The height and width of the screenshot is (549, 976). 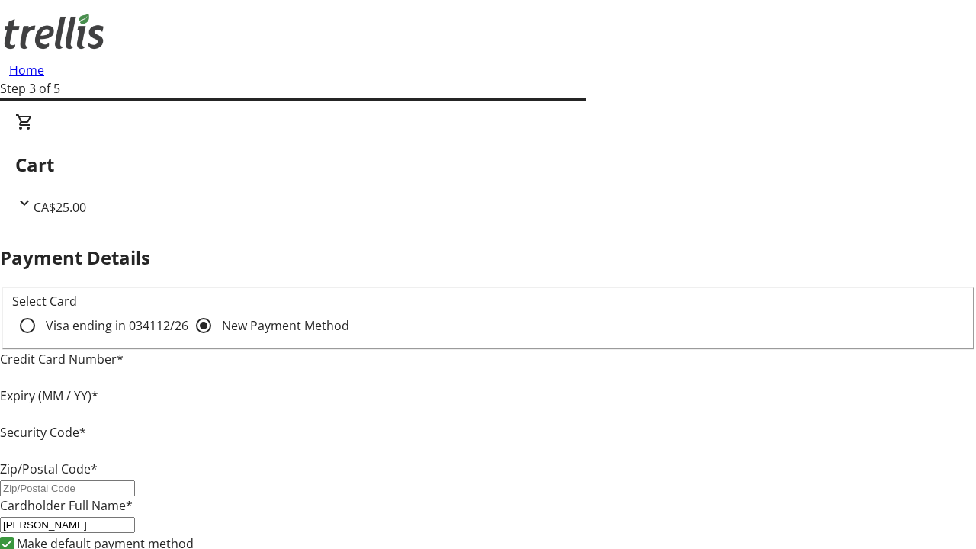 I want to click on div: Select Card, so click(x=488, y=301).